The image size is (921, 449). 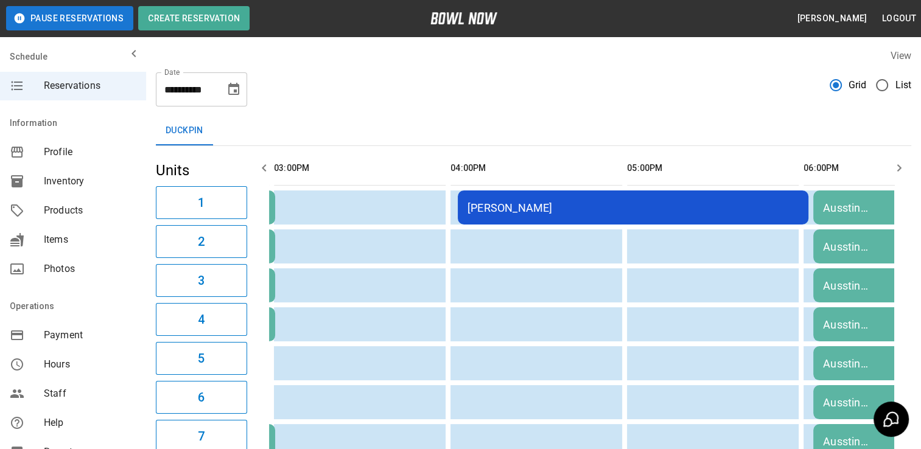 I want to click on h6: 7, so click(x=201, y=437).